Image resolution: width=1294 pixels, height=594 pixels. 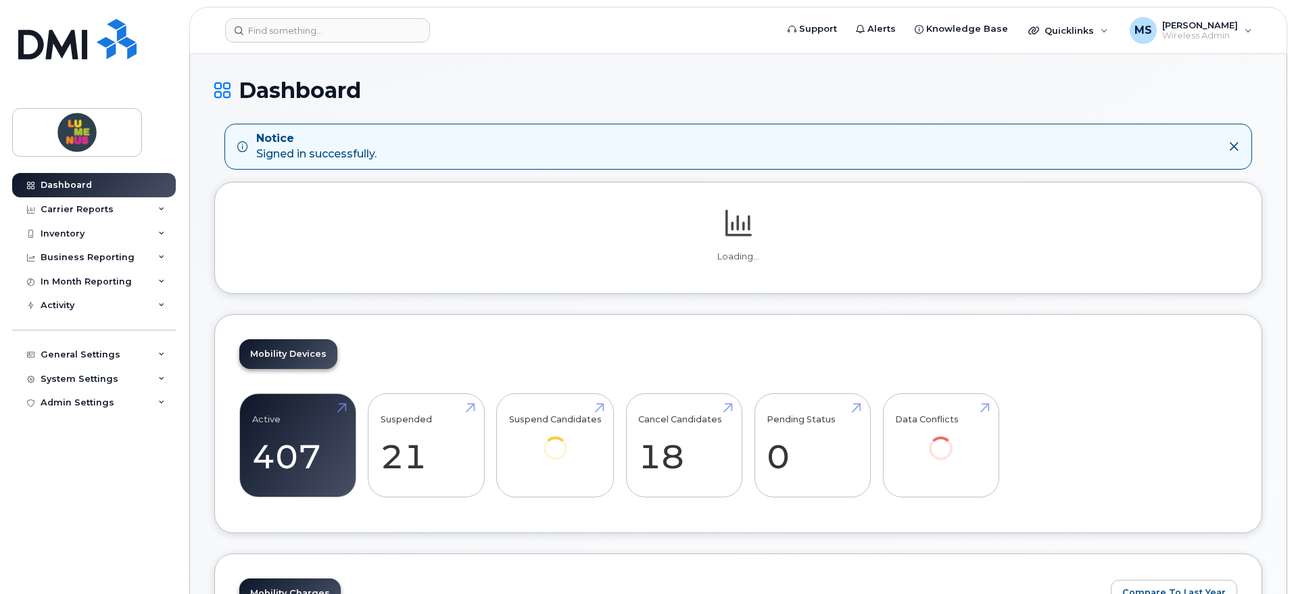 I want to click on a: Pending Status 0, so click(x=812, y=446).